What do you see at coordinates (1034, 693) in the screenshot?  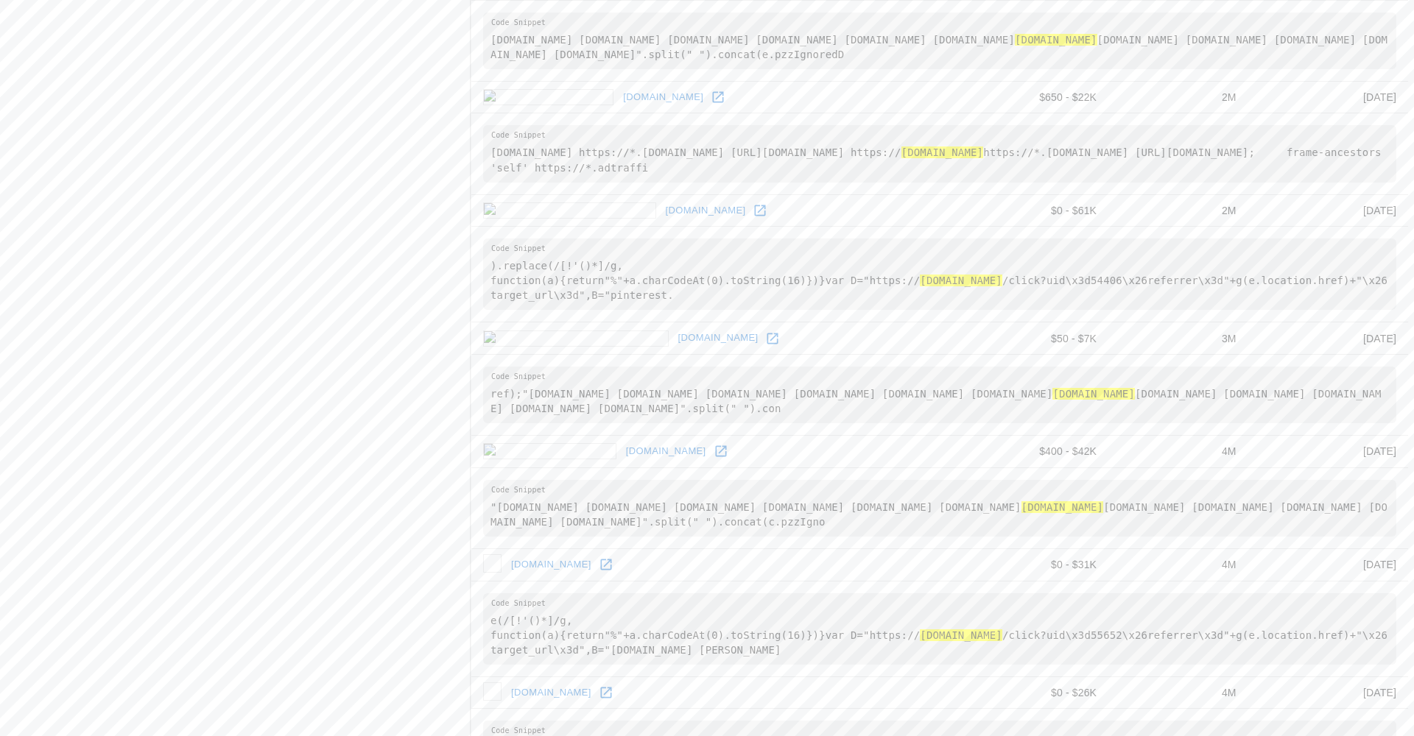 I see `td: $0 - $26K` at bounding box center [1034, 693].